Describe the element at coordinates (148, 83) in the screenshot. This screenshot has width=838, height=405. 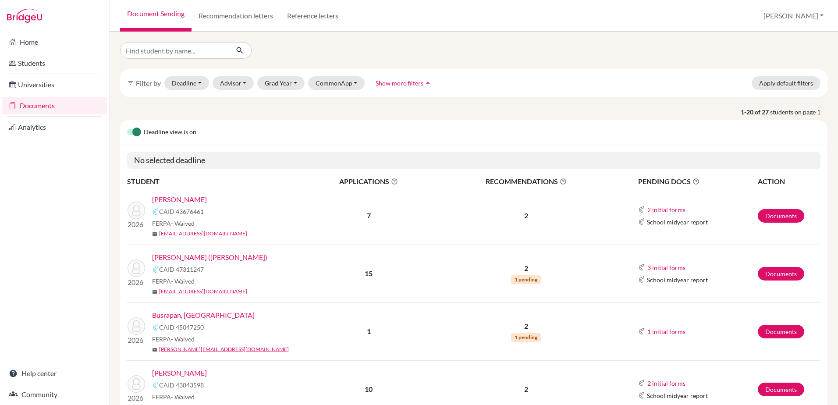
I see `span: Filter by` at that location.